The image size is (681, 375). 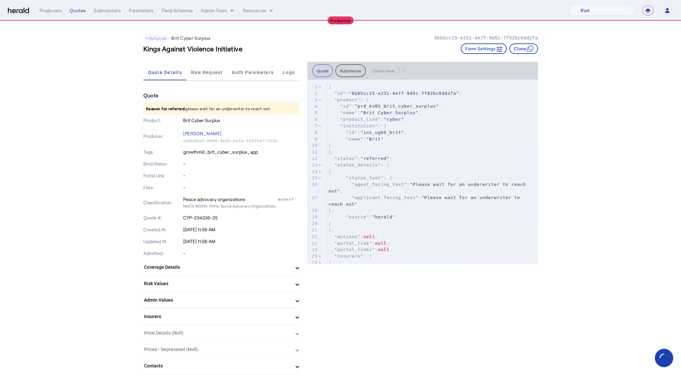 What do you see at coordinates (313, 139) in the screenshot?
I see `div: 9` at bounding box center [313, 139].